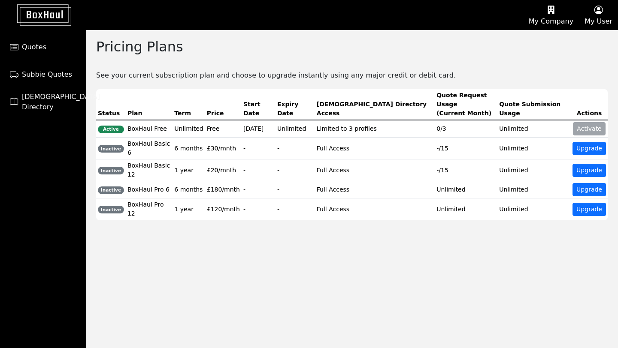 Image resolution: width=618 pixels, height=348 pixels. What do you see at coordinates (43, 75) in the screenshot?
I see `a: Subbie Quotes` at bounding box center [43, 75].